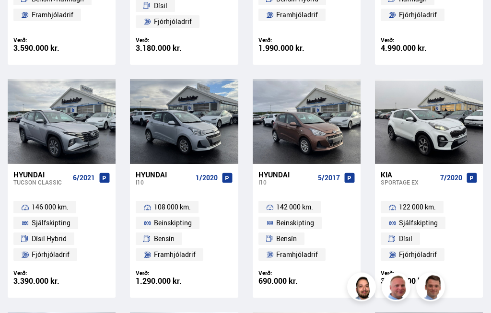 This screenshot has height=313, width=491. Describe the element at coordinates (363, 289) in the screenshot. I see `img: nhp88E3Fdnt1Opn2.png` at that location.